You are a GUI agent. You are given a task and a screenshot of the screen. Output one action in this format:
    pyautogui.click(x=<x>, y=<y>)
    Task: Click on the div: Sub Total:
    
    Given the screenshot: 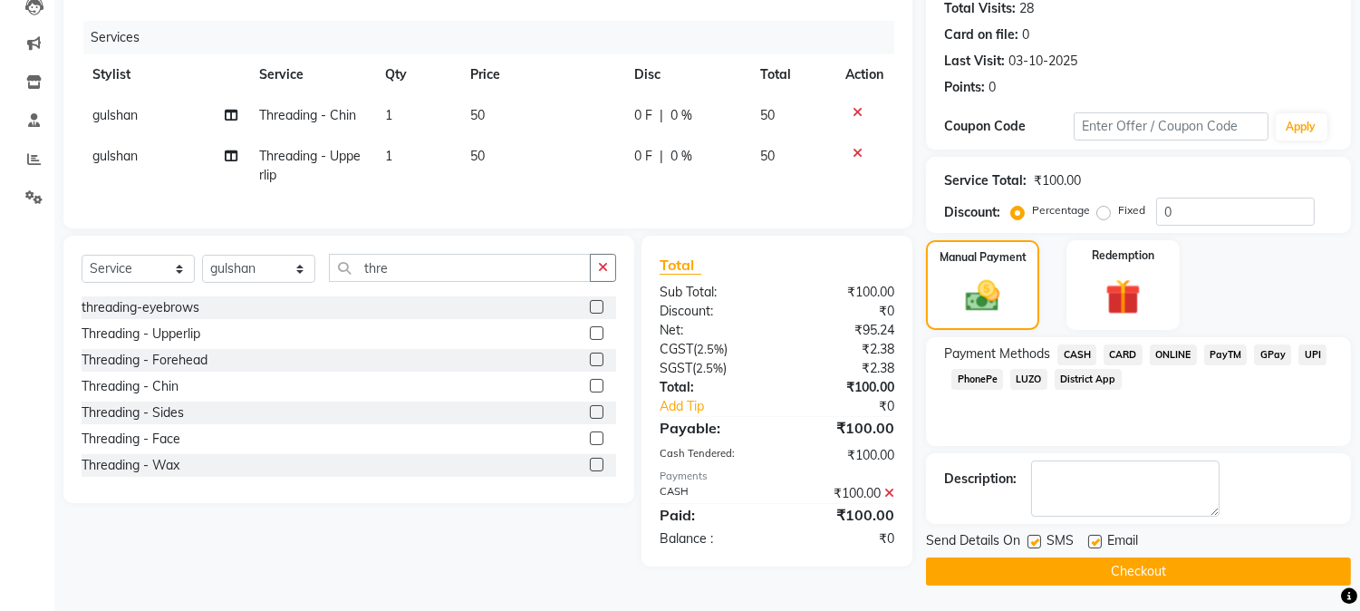 What is the action you would take?
    pyautogui.click(x=711, y=292)
    